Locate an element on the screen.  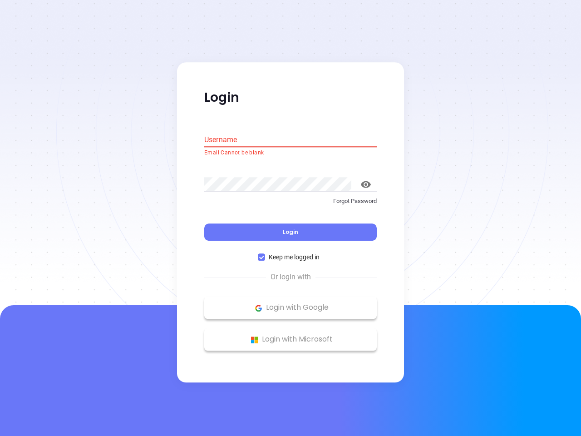
p: Login with Microsoft is located at coordinates (291, 340).